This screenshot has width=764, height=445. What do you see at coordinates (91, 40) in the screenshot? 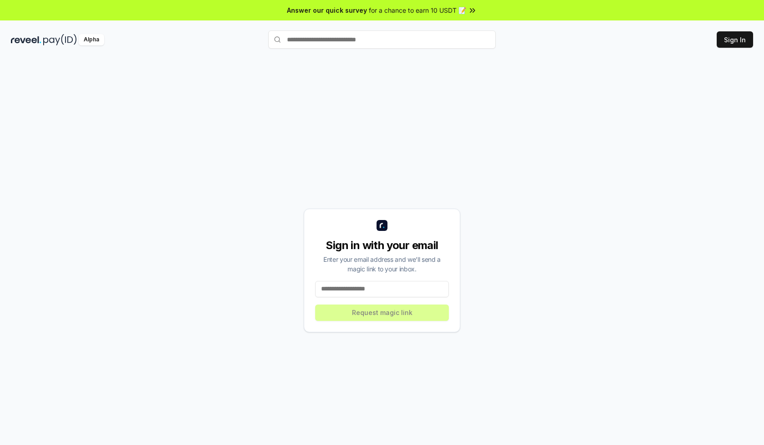
I see `div: Alpha` at bounding box center [91, 40].